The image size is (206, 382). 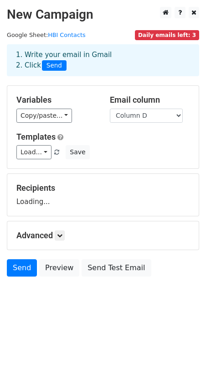 I want to click on button: Save, so click(x=78, y=152).